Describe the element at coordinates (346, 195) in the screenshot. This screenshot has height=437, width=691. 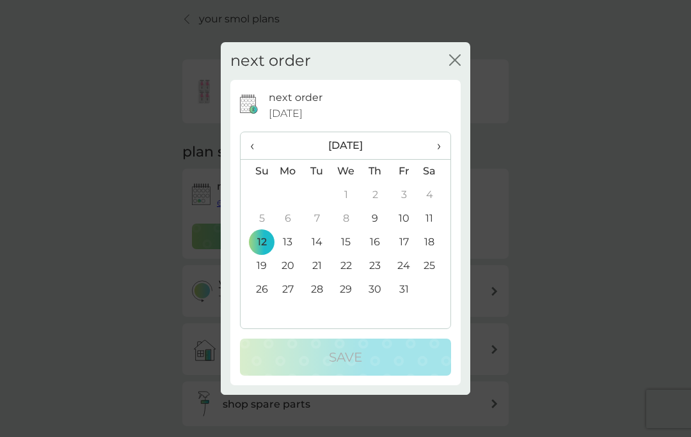
I see `td: 1` at that location.